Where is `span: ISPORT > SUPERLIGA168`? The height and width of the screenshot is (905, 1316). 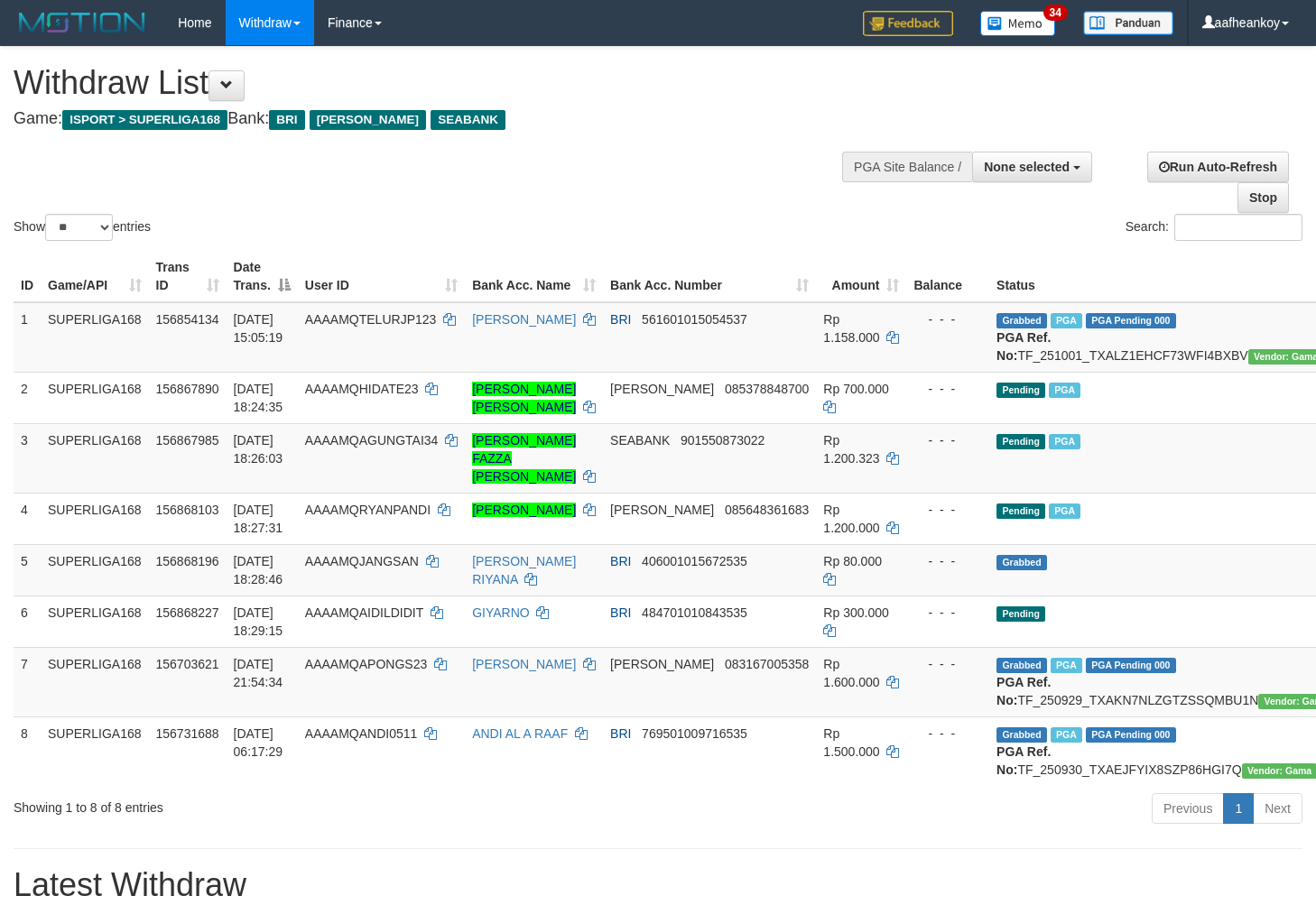
span: ISPORT > SUPERLIGA168 is located at coordinates (145, 120).